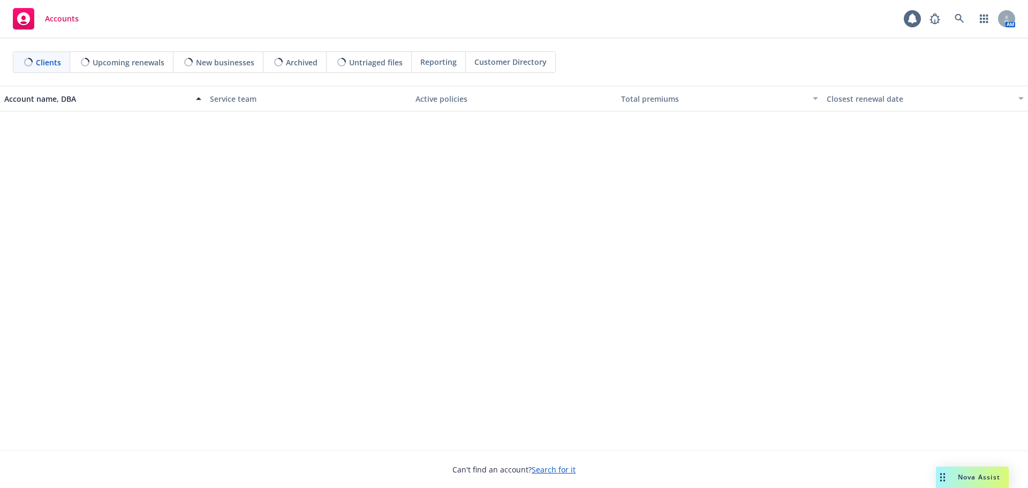 Image resolution: width=1028 pixels, height=488 pixels. What do you see at coordinates (959, 19) in the screenshot?
I see `a: Search` at bounding box center [959, 19].